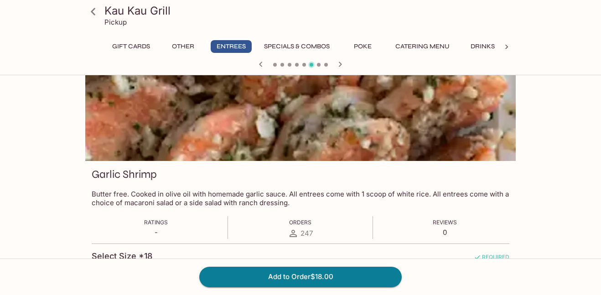 The width and height of the screenshot is (601, 295). What do you see at coordinates (307, 233) in the screenshot?
I see `span: 247` at bounding box center [307, 233].